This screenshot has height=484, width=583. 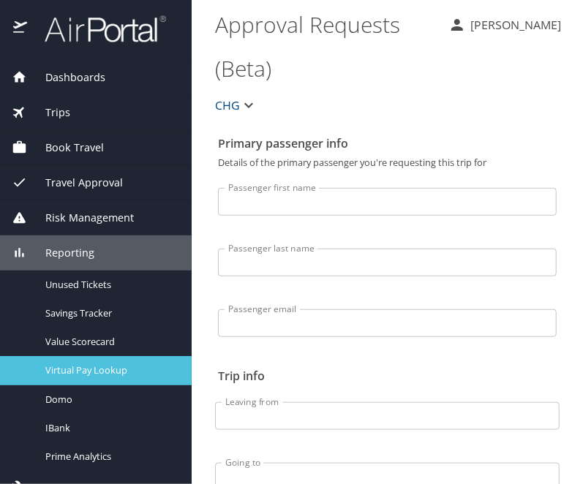 What do you see at coordinates (326, 46) in the screenshot?
I see `h1: Approval Requests (Beta)` at bounding box center [326, 46].